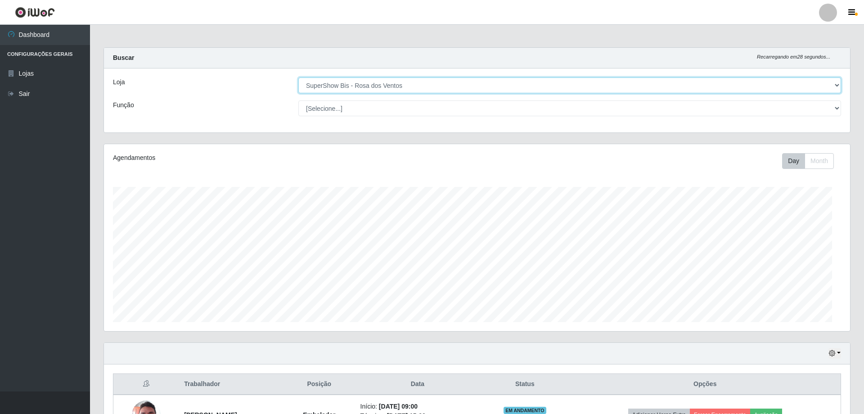  I want to click on div: Agendamentos, so click(261, 158).